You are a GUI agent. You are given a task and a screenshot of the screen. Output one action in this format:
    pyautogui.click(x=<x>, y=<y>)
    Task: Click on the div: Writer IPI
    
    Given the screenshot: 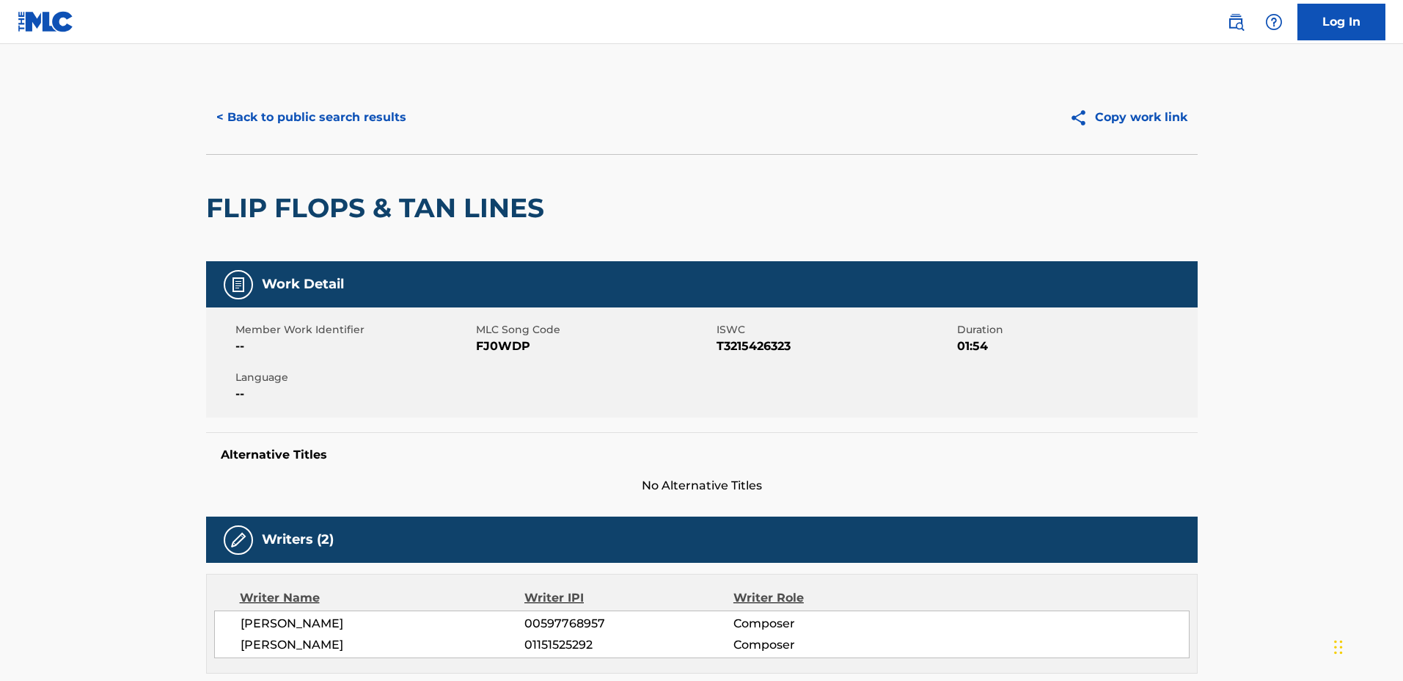 What is the action you would take?
    pyautogui.click(x=629, y=598)
    